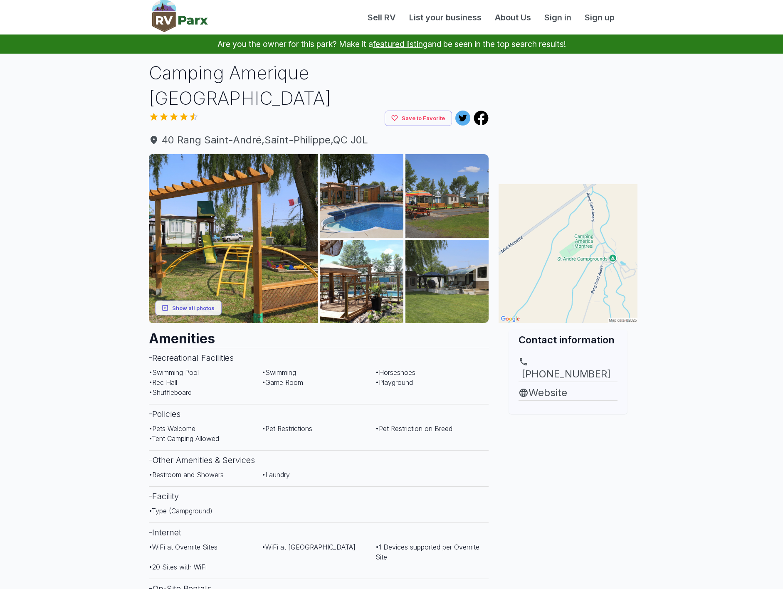  What do you see at coordinates (600, 17) in the screenshot?
I see `a: Sign up` at bounding box center [600, 17].